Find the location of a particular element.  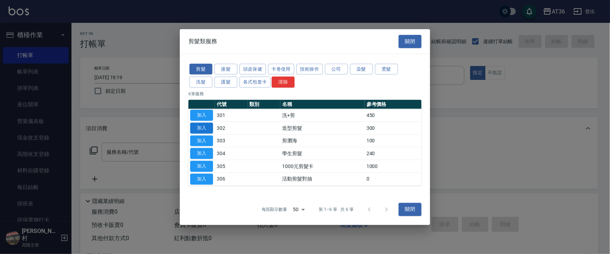

td: 100 is located at coordinates (393, 141).